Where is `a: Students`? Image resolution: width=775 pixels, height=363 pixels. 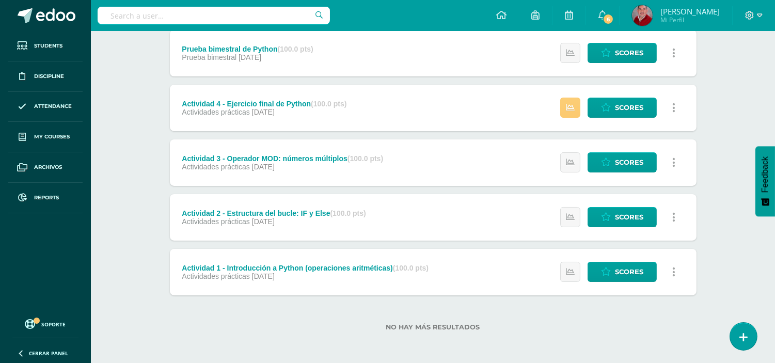
a: Students is located at coordinates (45, 46).